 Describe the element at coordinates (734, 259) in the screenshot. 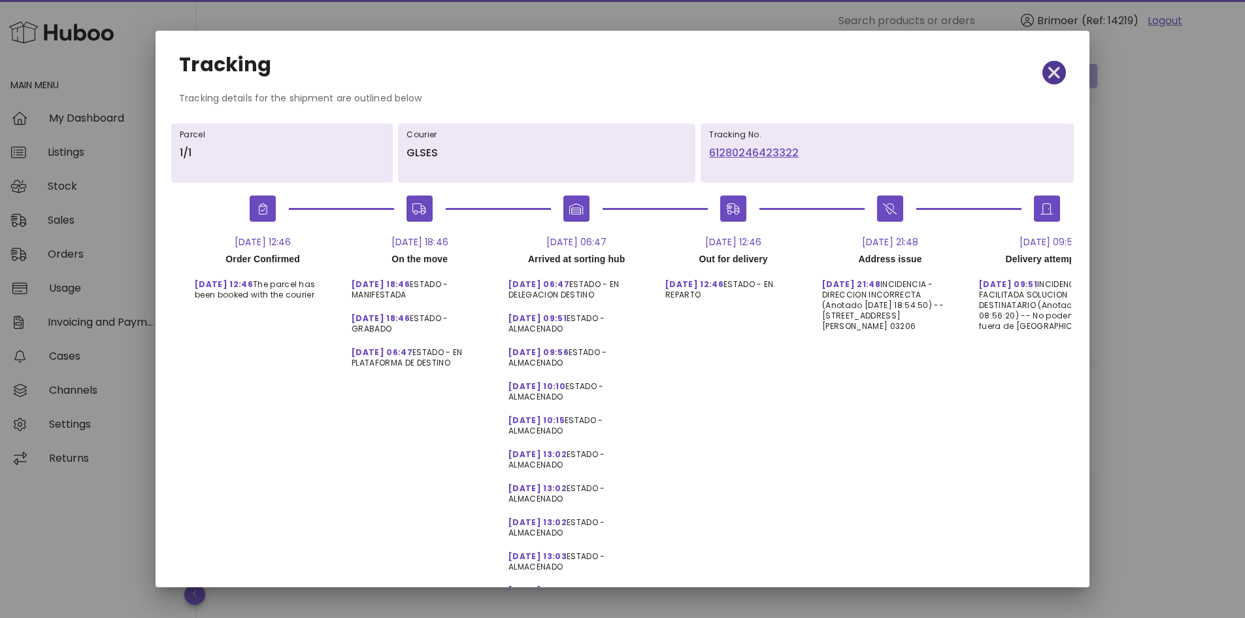

I see `div: Out for delivery` at that location.